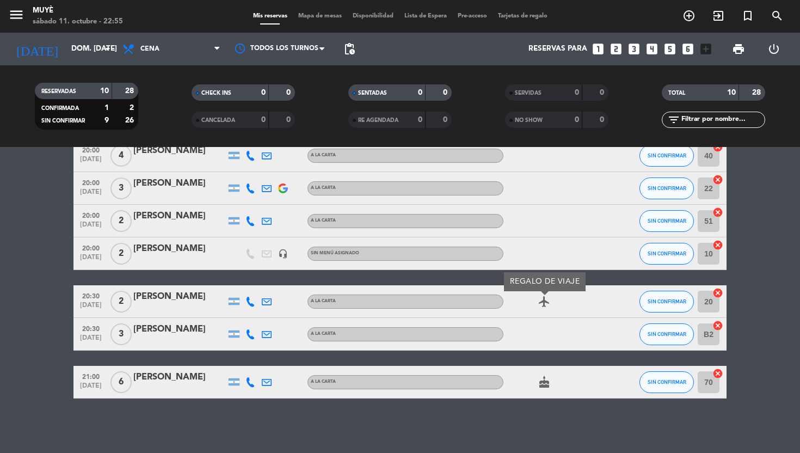  What do you see at coordinates (670, 49) in the screenshot?
I see `i: looks_5` at bounding box center [670, 49].